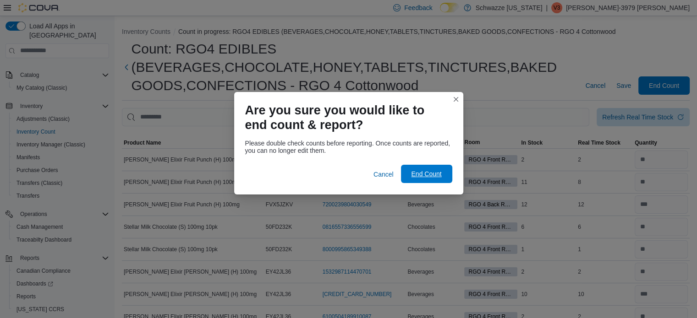  What do you see at coordinates (383, 174) in the screenshot?
I see `span: Cancel` at bounding box center [383, 174].